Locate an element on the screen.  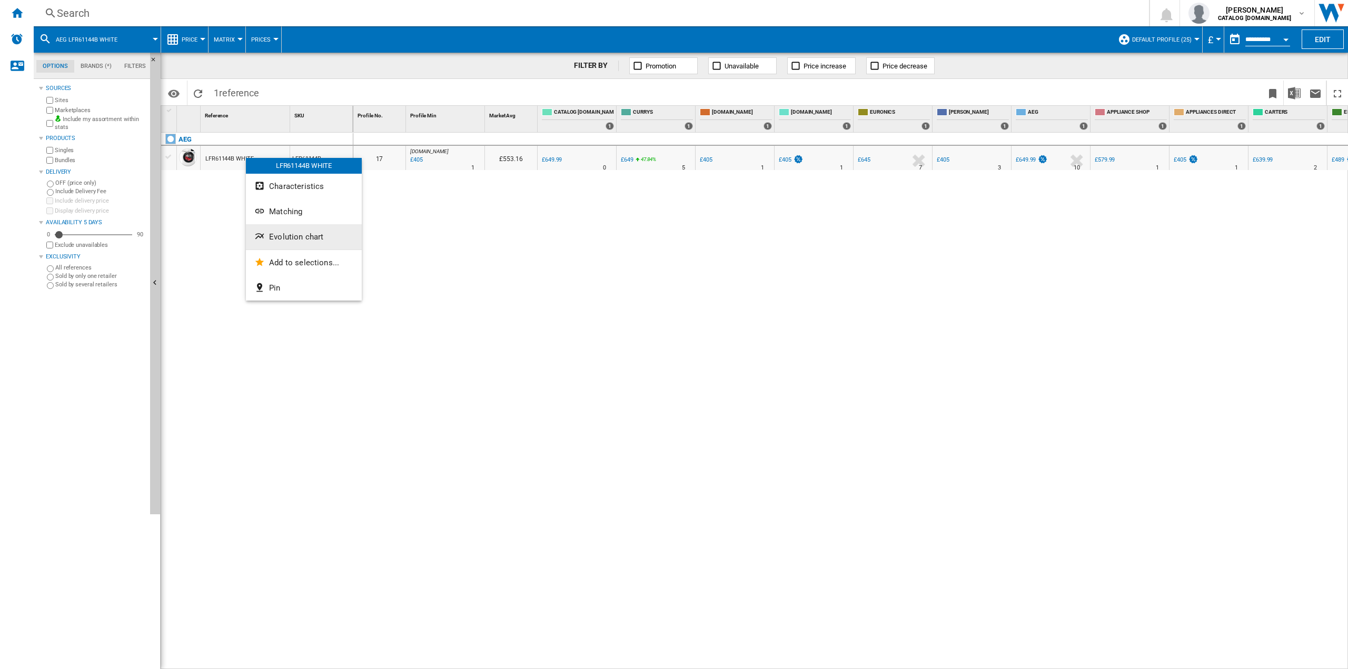
span: Matching is located at coordinates (285, 212).